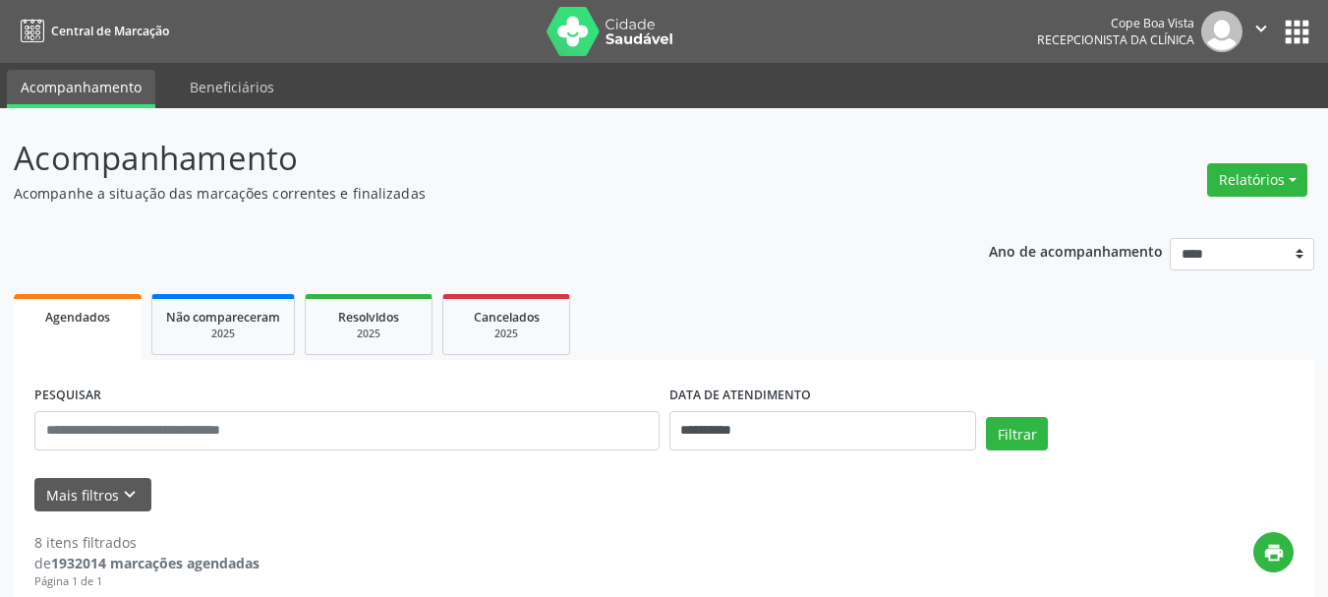 The height and width of the screenshot is (597, 1328). What do you see at coordinates (1076, 250) in the screenshot?
I see `p: Ano de acompanhamento` at bounding box center [1076, 250].